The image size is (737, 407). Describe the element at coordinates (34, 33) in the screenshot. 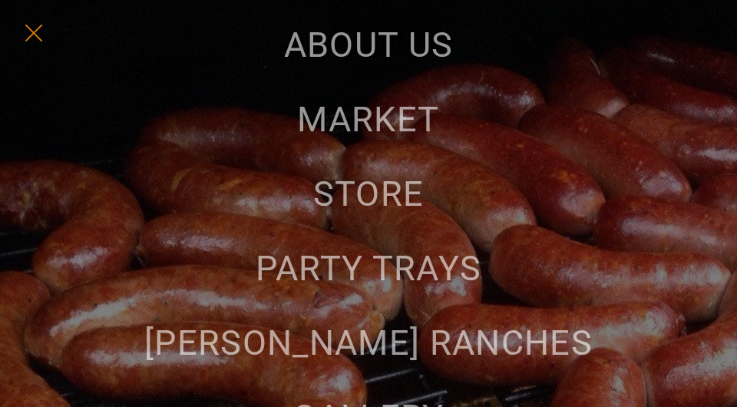

I see `button: menu` at that location.